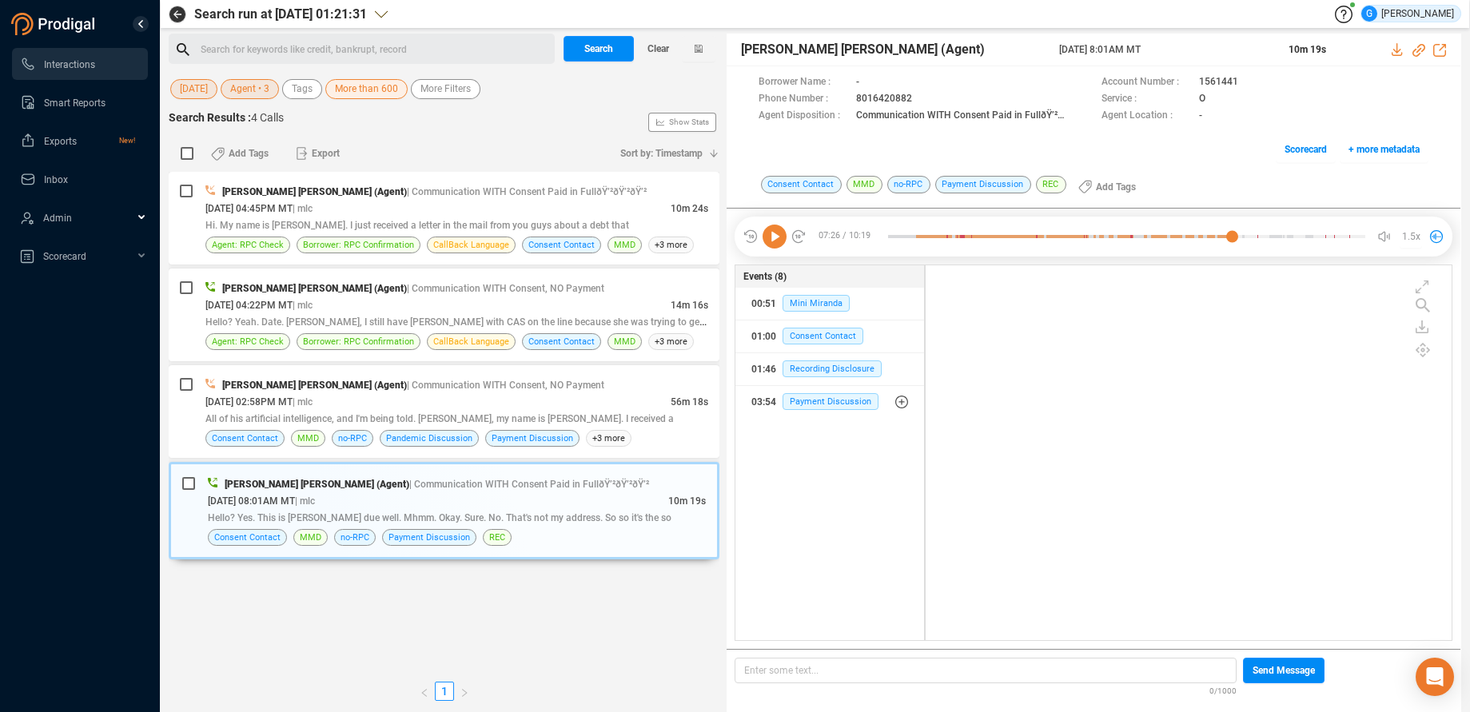 This screenshot has height=712, width=1470. What do you see at coordinates (445, 89) in the screenshot?
I see `span: More Filters` at bounding box center [445, 89].